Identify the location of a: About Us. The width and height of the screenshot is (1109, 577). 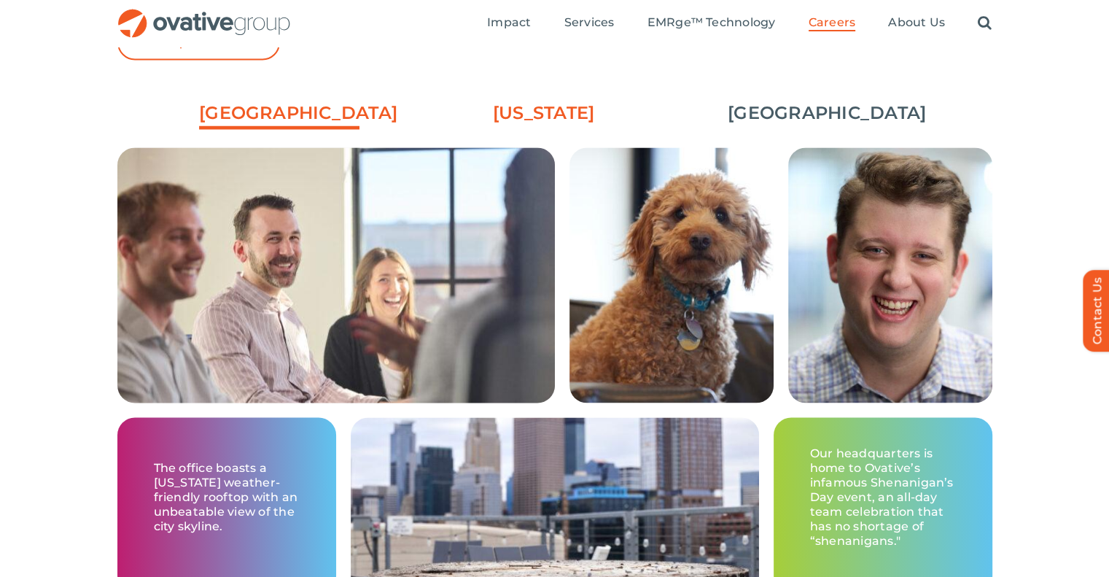
(916, 23).